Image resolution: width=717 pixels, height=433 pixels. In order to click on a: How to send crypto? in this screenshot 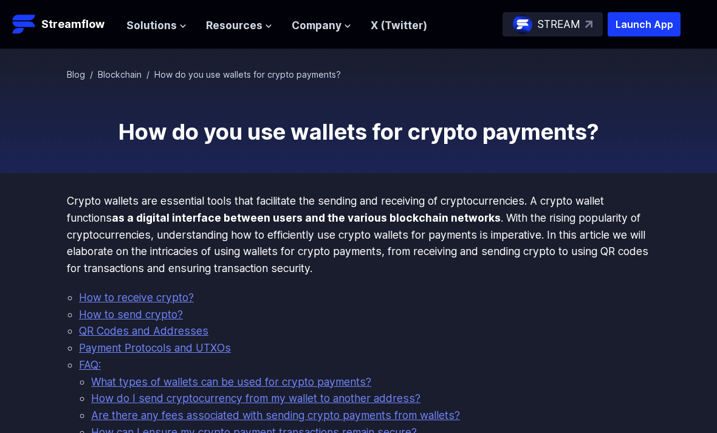, I will do `click(131, 314)`.